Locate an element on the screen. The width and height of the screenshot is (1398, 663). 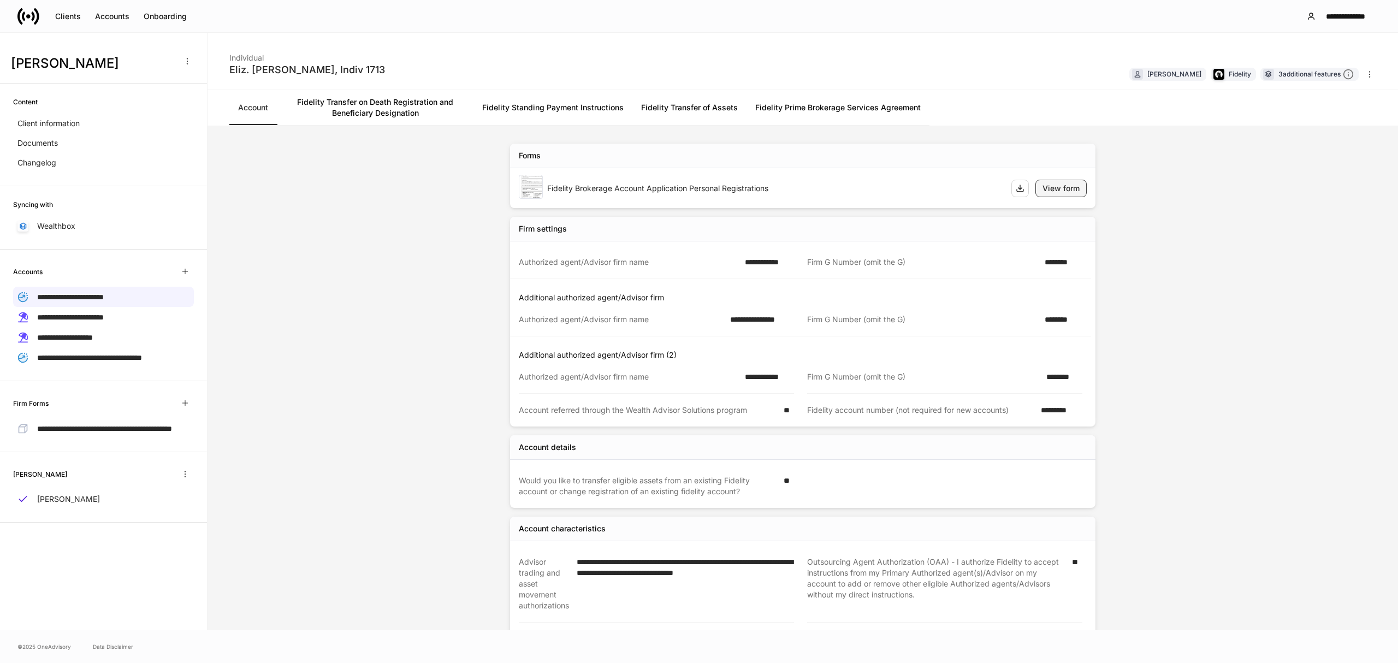
button: Onboarding is located at coordinates (165, 16).